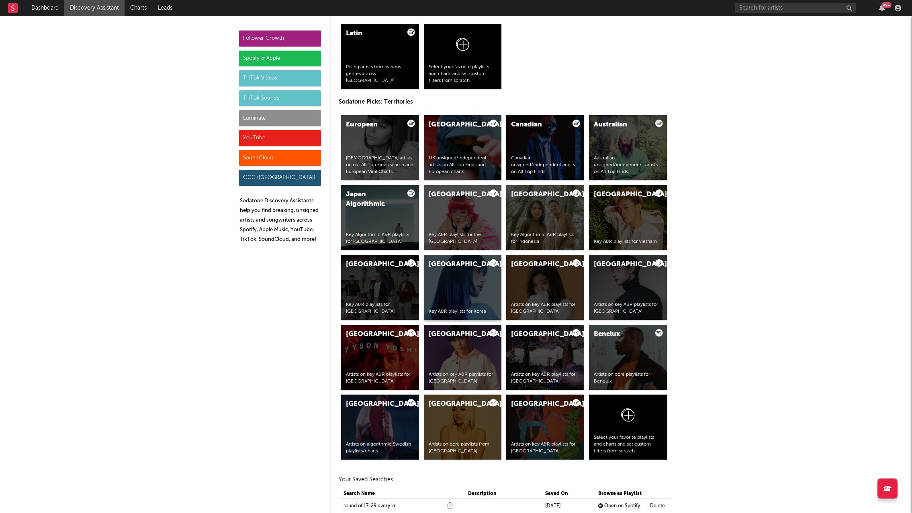  I want to click on div: Key A&R playlists for Vietnam, so click(628, 242).